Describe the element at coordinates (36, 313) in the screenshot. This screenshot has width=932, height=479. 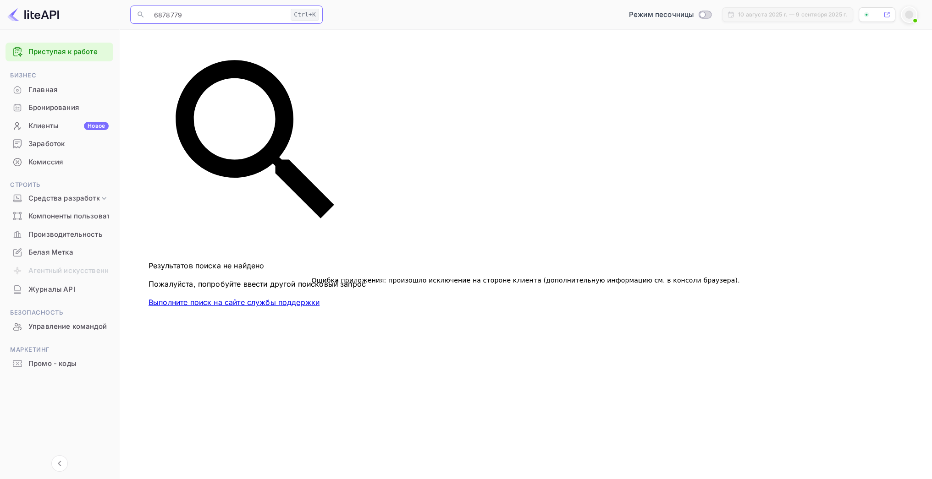
I see `ya-tr-span: Безопасность` at that location.